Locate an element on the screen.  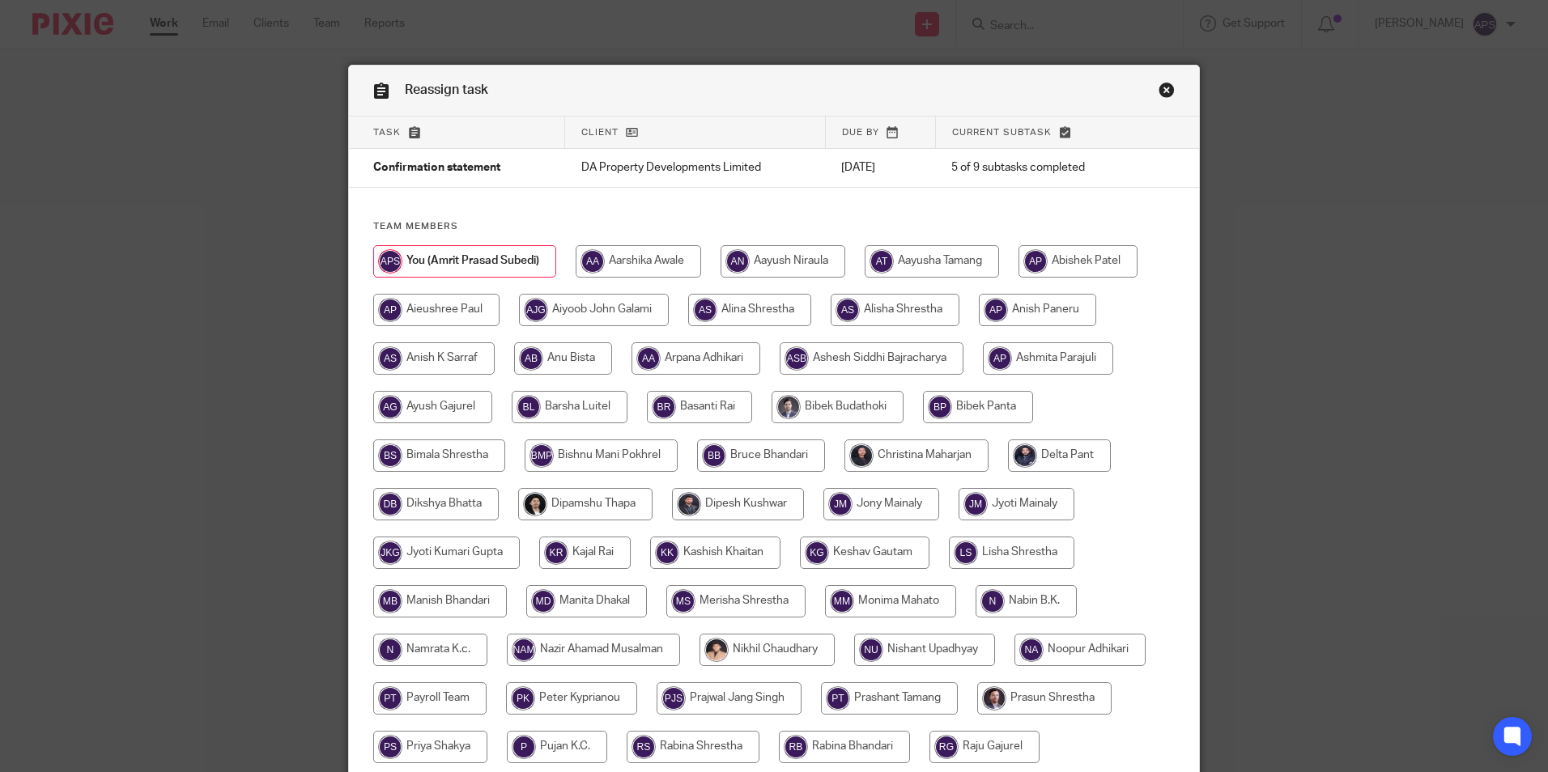
span: Client is located at coordinates (600, 132).